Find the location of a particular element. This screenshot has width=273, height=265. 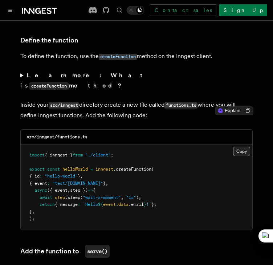

span: inngest is located at coordinates (104, 169).